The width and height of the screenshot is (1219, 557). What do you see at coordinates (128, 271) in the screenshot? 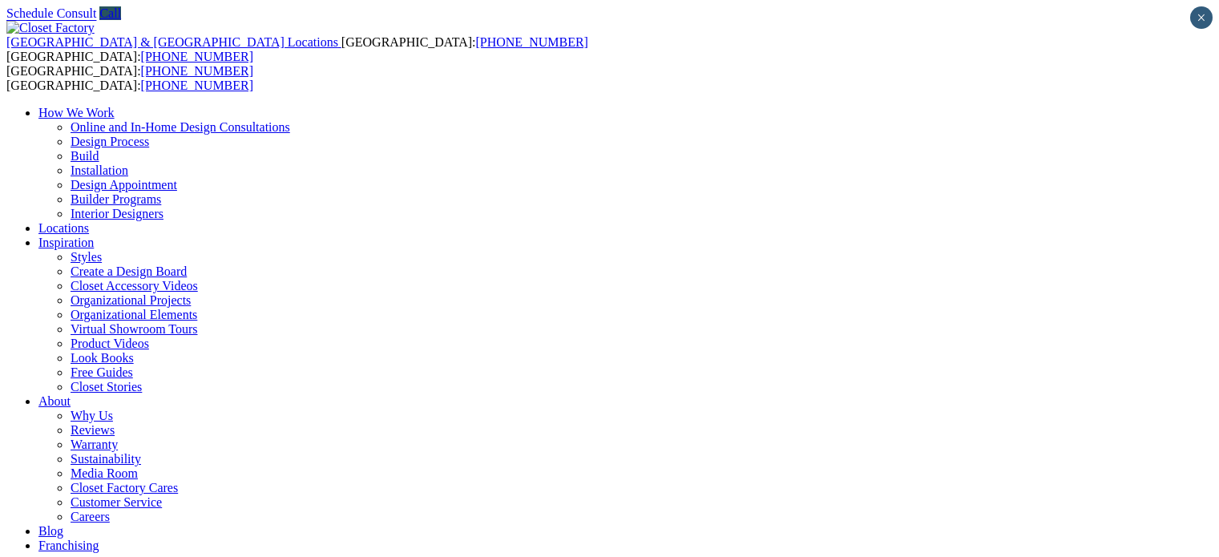
I see `a: Create a Design Board` at bounding box center [128, 271].